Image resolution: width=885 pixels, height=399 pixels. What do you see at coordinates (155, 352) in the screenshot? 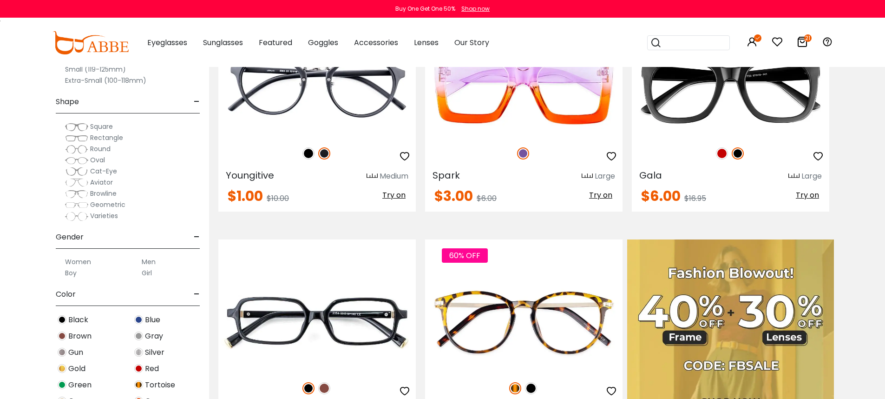
I see `span: Silver` at bounding box center [155, 352].